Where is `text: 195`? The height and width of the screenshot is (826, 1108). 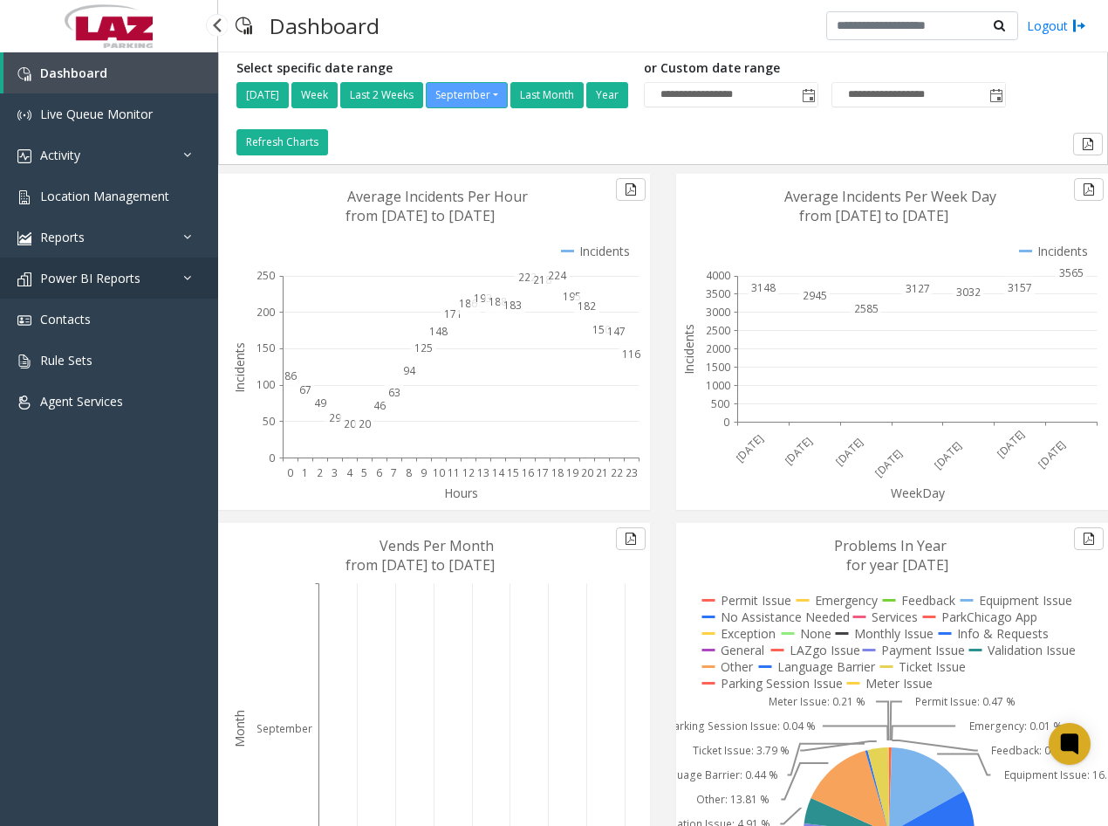
text: 195 is located at coordinates (572, 296).